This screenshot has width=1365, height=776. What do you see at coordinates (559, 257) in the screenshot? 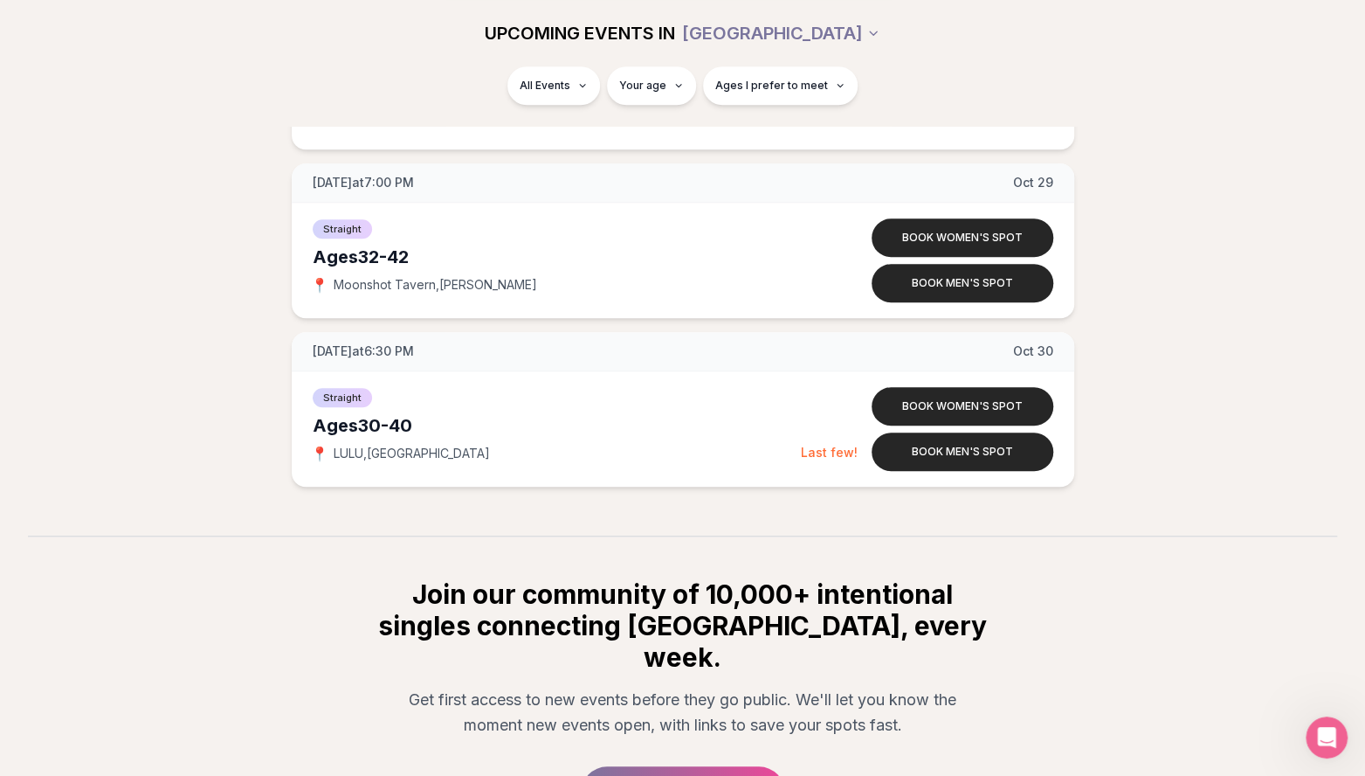
I see `div: Ages 32-42` at bounding box center [559, 257].